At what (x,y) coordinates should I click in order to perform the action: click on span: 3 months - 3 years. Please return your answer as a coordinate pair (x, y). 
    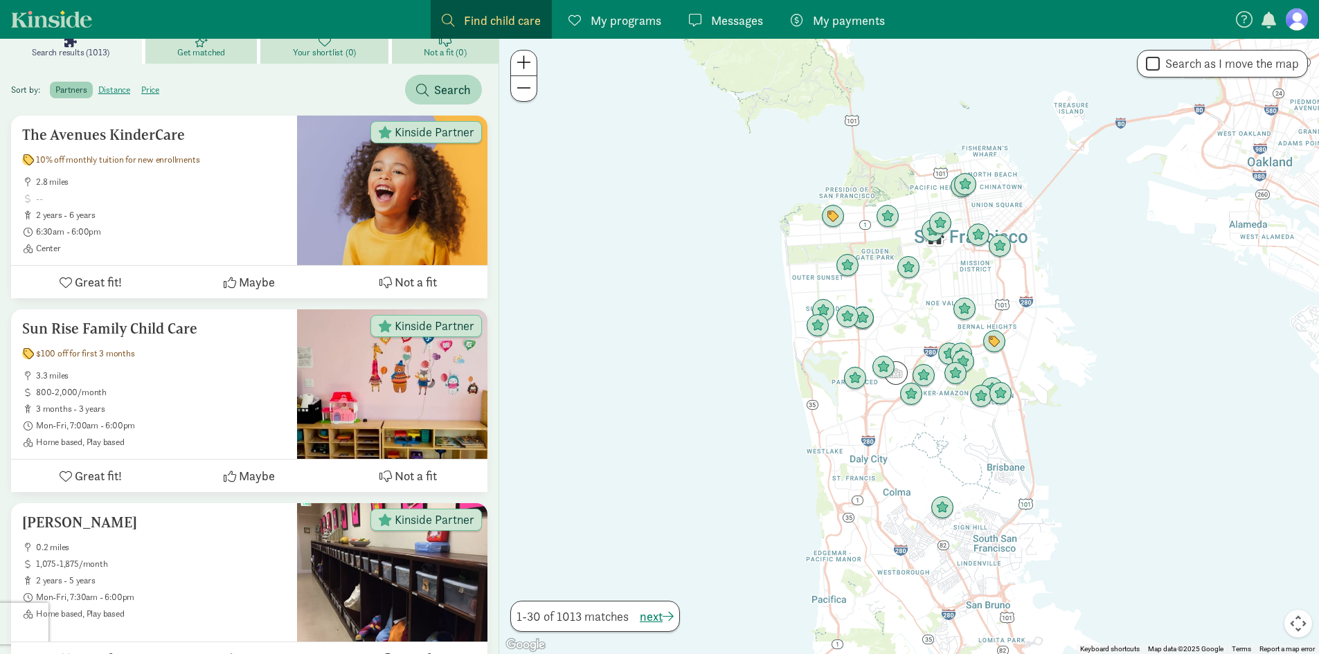
    Looking at the image, I should click on (161, 409).